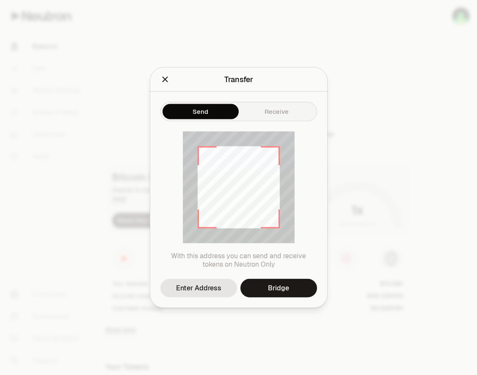 The width and height of the screenshot is (477, 375). Describe the element at coordinates (201, 112) in the screenshot. I see `button: Send` at that location.